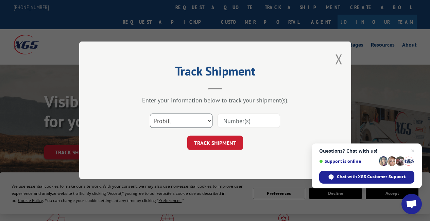 This screenshot has width=430, height=221. What do you see at coordinates (215, 143) in the screenshot?
I see `button: TRACK SHIPMENT` at bounding box center [215, 143].